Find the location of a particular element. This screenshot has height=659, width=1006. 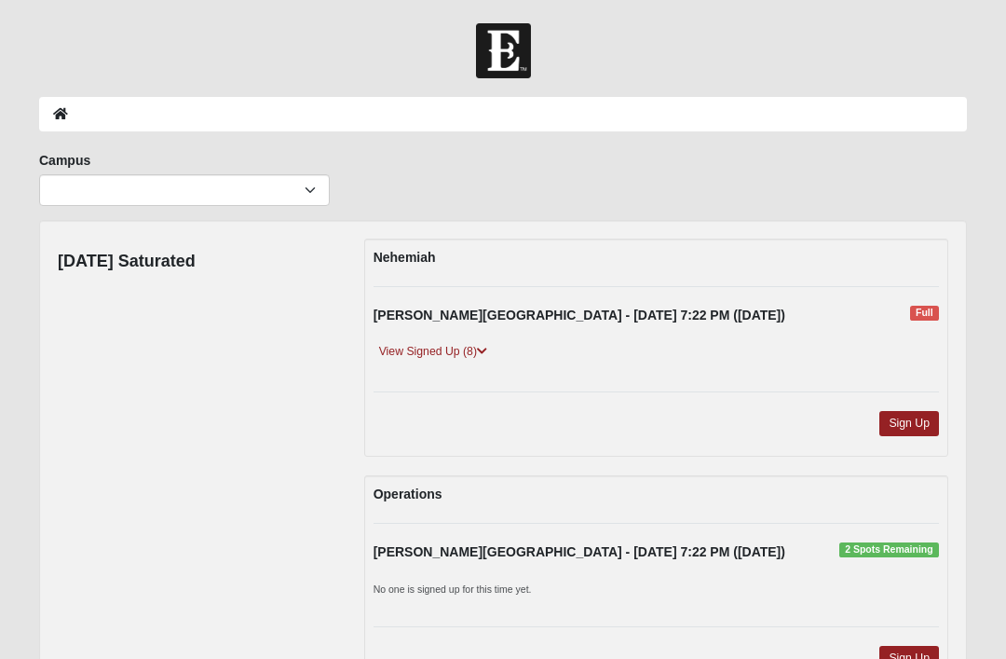

small: No one is signed up for this time yet. is located at coordinates (453, 589).